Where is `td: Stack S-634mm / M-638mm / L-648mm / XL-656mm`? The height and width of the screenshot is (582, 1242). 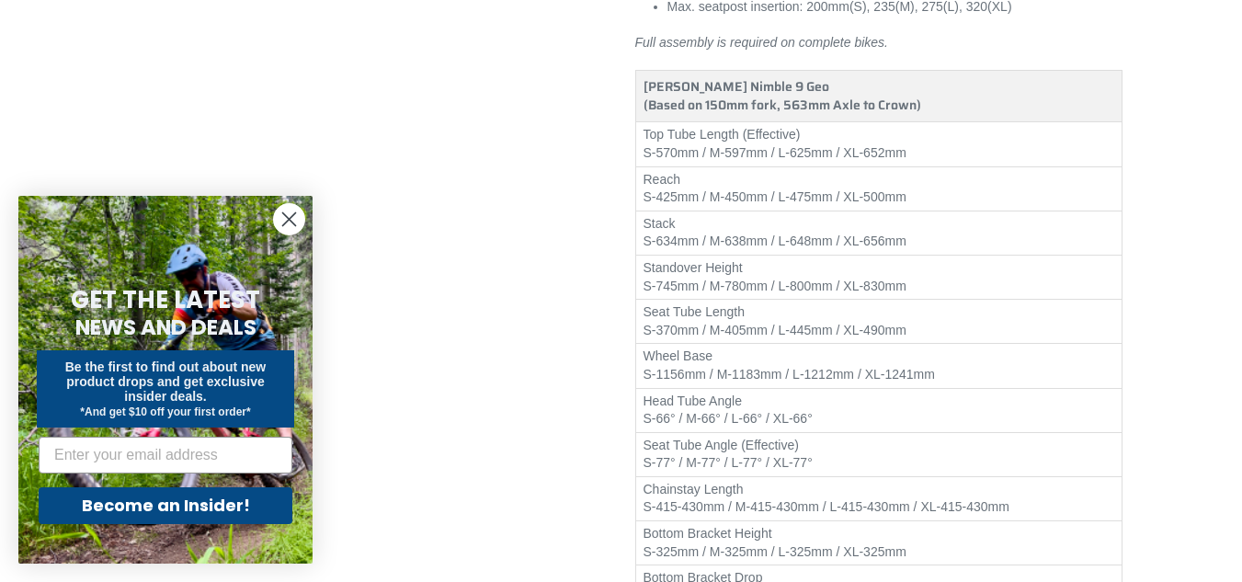 td: Stack S-634mm / M-638mm / L-648mm / XL-656mm is located at coordinates (878, 233).